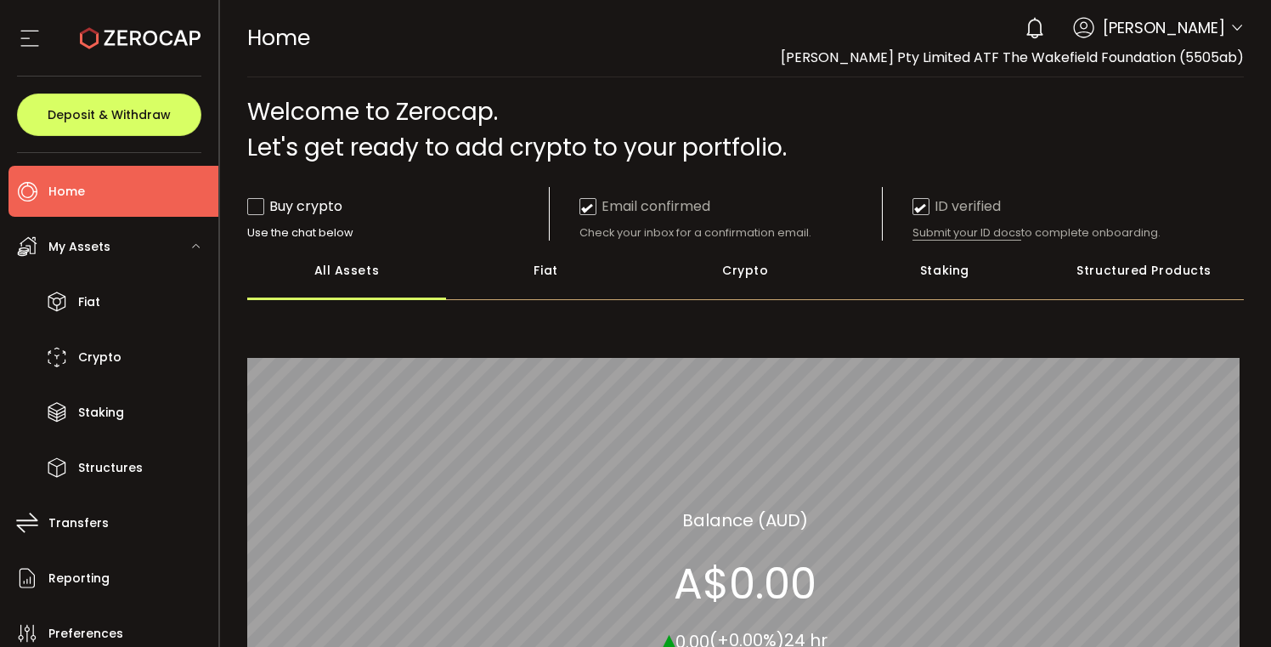 This screenshot has width=1271, height=647. I want to click on div: Fiat, so click(546, 270).